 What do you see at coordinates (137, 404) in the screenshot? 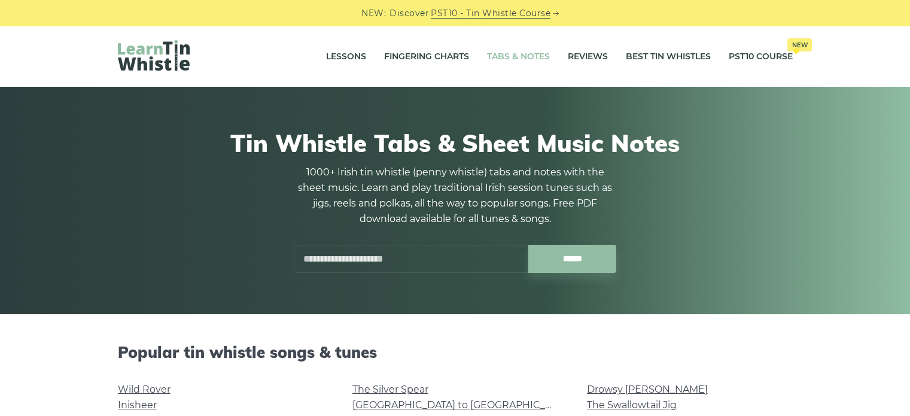
I see `a: Inisheer` at bounding box center [137, 404].